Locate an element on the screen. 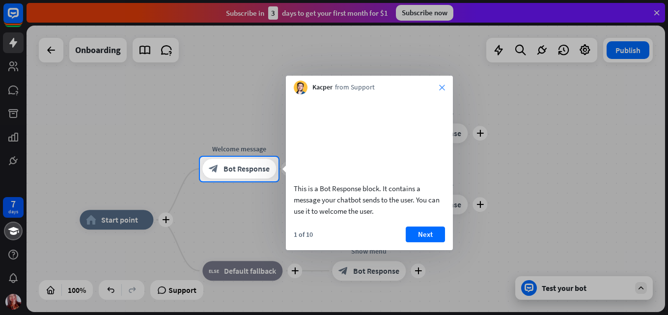  span: Bot Response is located at coordinates (246, 169).